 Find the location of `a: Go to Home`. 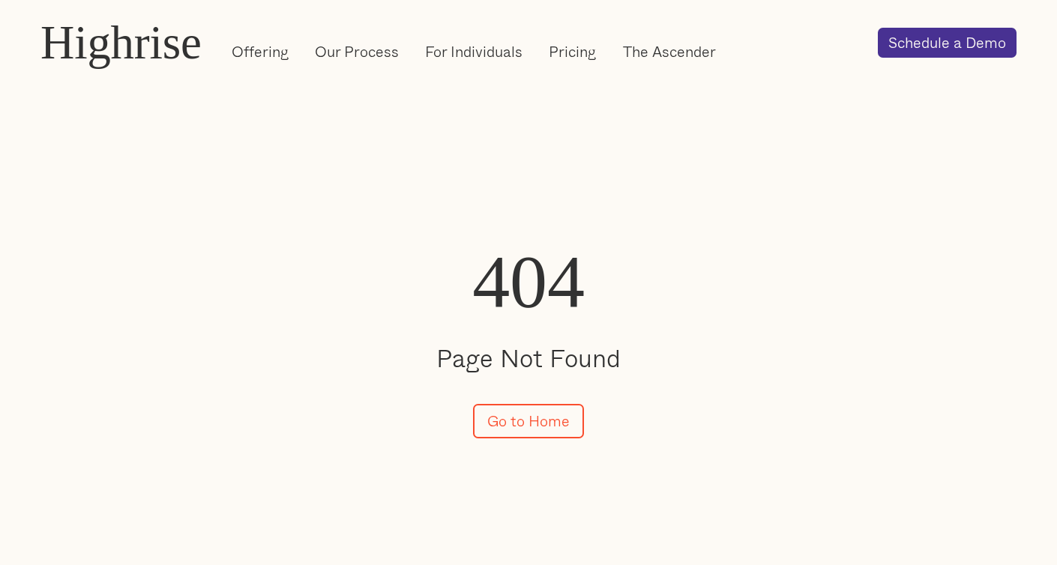

a: Go to Home is located at coordinates (528, 421).